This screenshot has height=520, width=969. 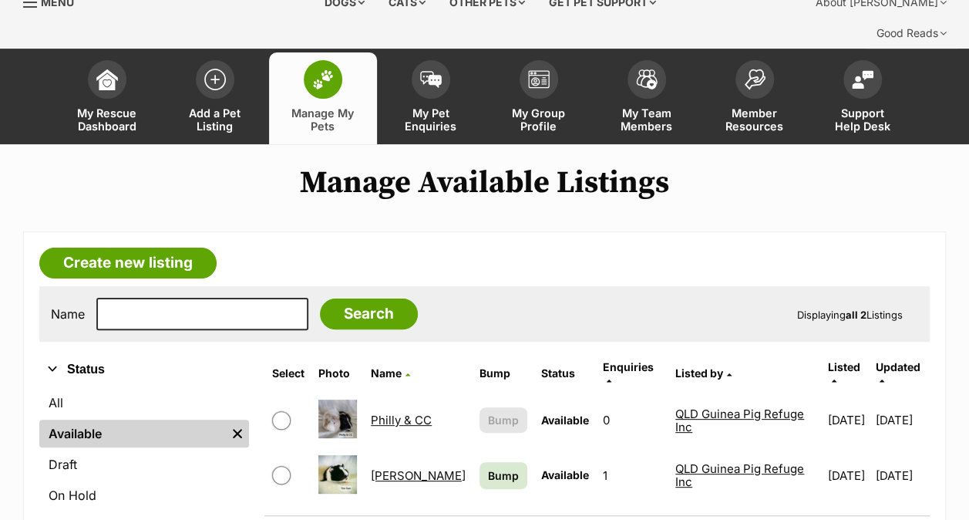 I want to click on span: Member Resources, so click(x=755, y=120).